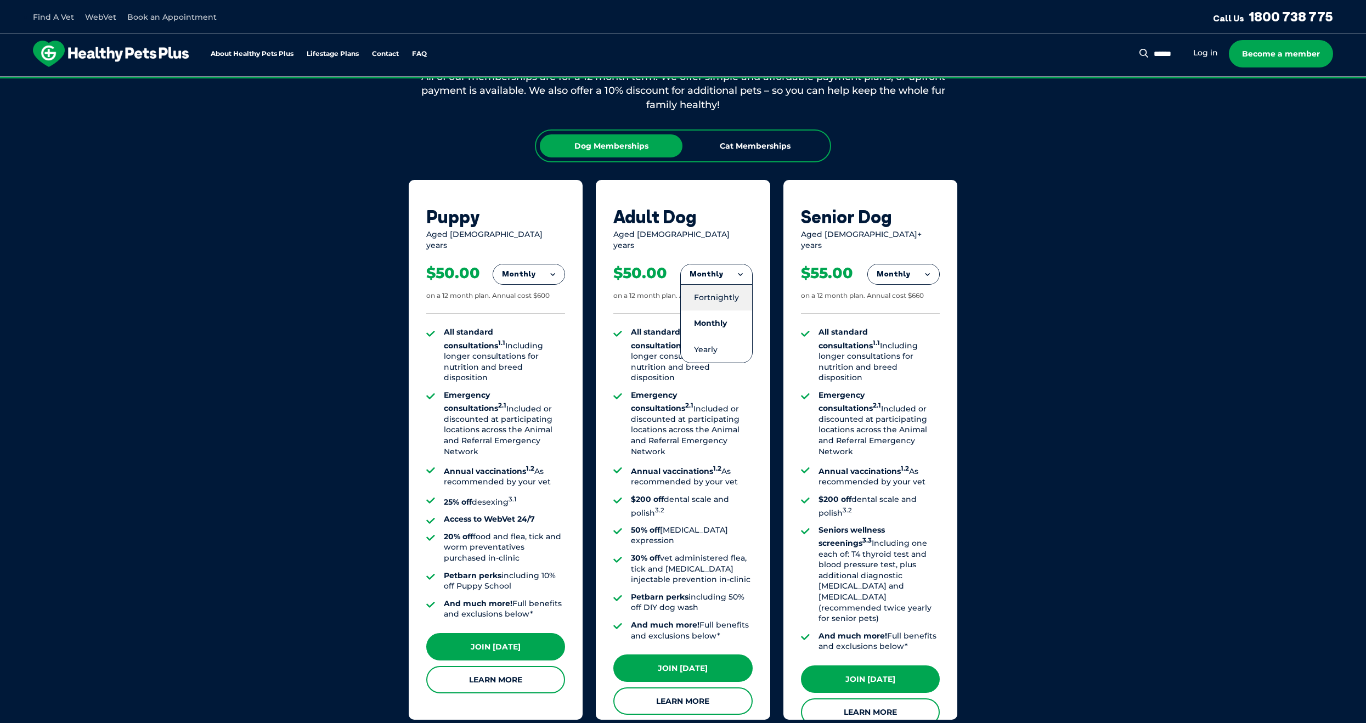 Image resolution: width=1366 pixels, height=723 pixels. Describe the element at coordinates (717, 297) in the screenshot. I see `li: Fortnightly` at that location.